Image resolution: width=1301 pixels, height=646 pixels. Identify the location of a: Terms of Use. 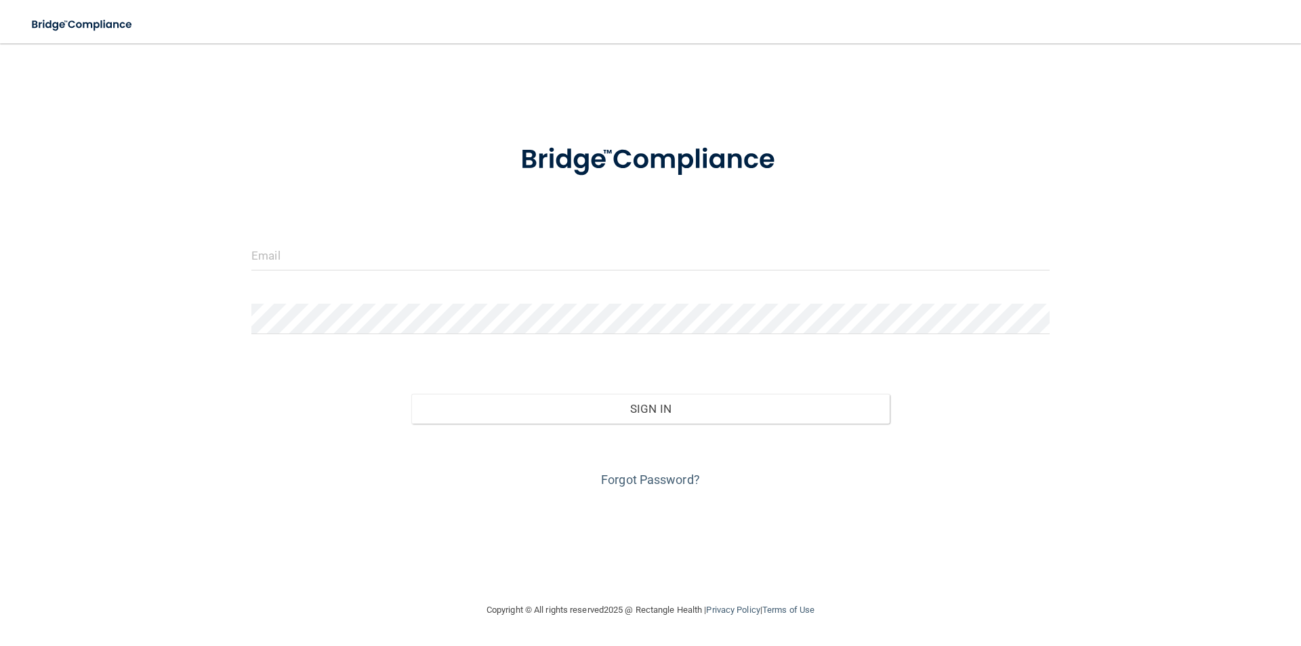
(788, 609).